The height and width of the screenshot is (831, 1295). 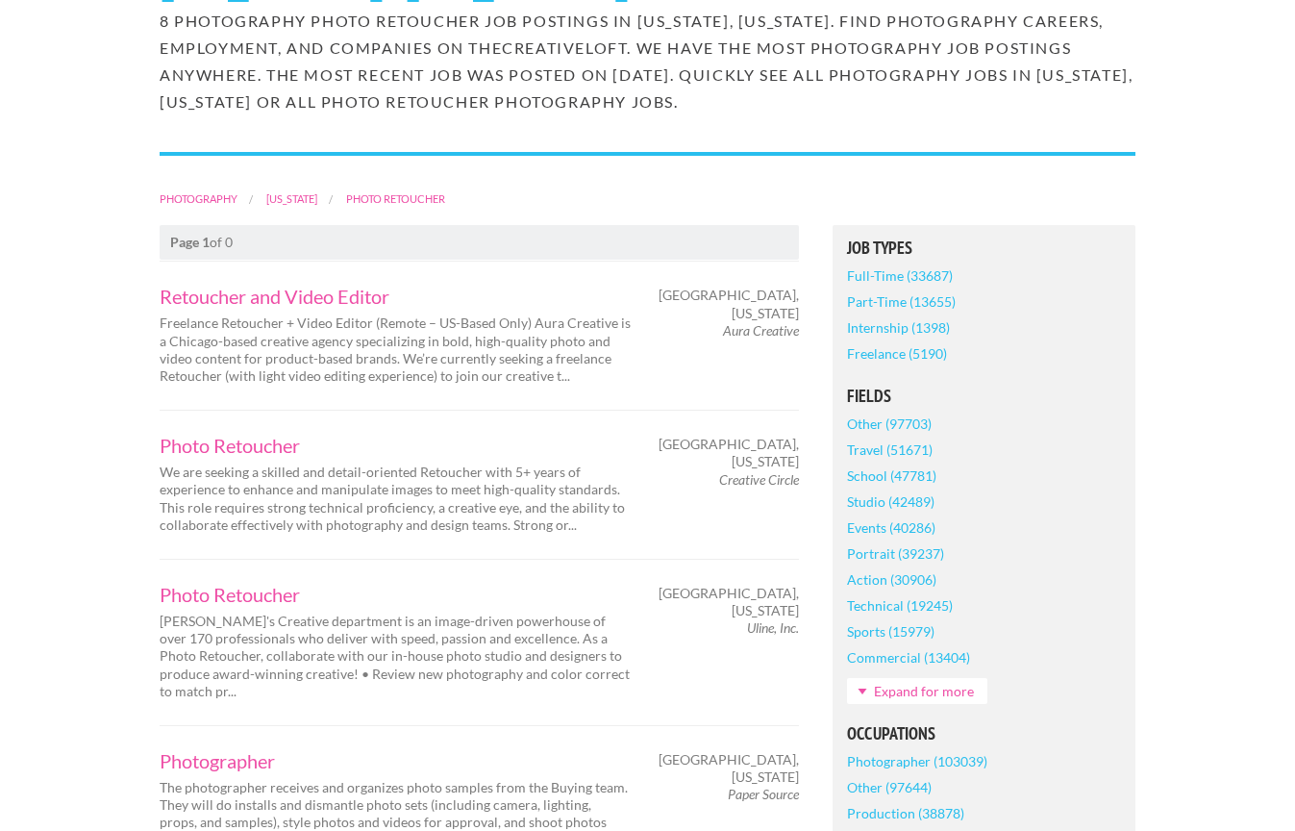 What do you see at coordinates (901, 301) in the screenshot?
I see `a: Part-Time (13655)` at bounding box center [901, 301].